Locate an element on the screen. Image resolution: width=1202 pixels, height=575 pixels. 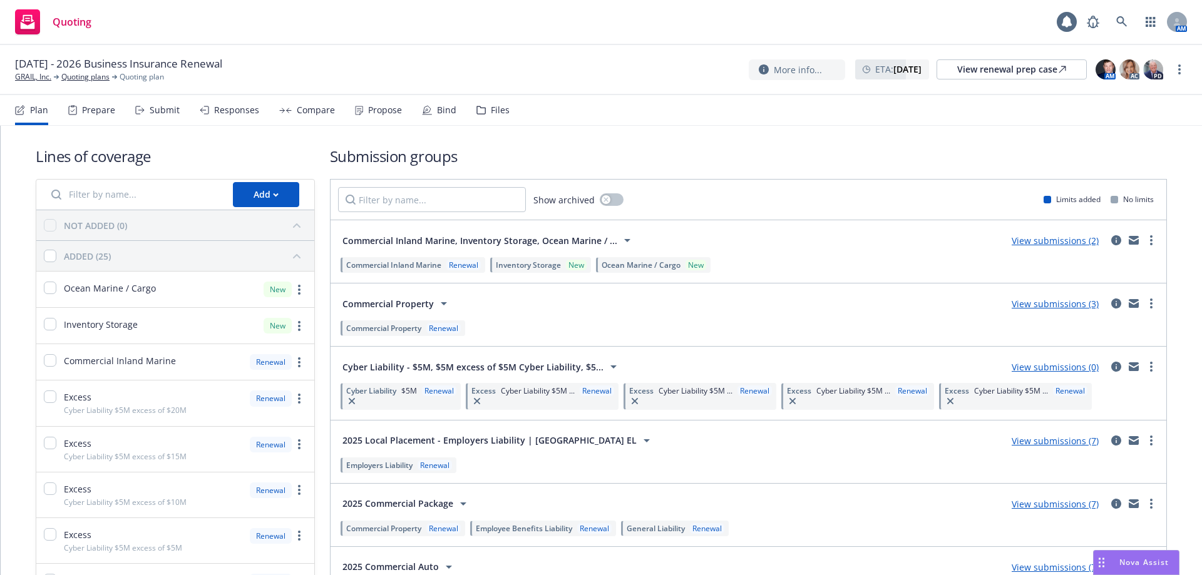
span: Quoting is located at coordinates (72, 22).